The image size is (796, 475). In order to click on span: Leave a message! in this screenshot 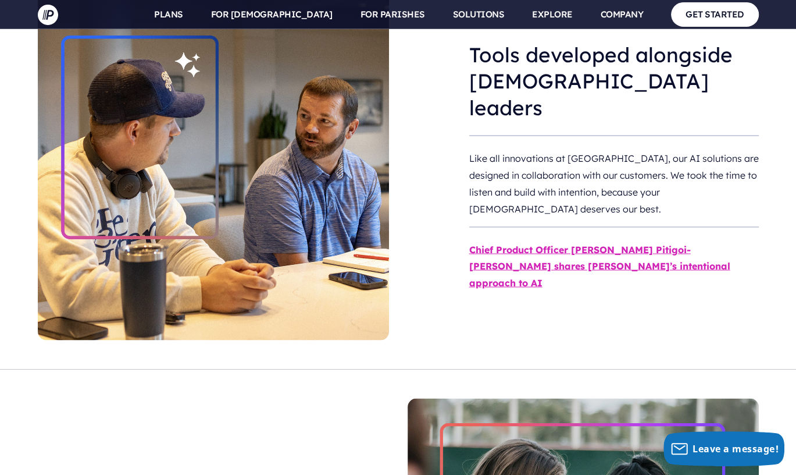, I will do `click(736, 448)`.